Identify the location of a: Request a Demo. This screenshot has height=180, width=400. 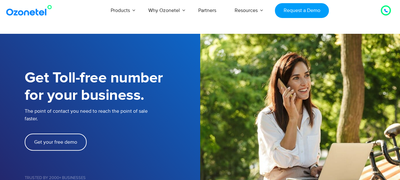
(301, 10).